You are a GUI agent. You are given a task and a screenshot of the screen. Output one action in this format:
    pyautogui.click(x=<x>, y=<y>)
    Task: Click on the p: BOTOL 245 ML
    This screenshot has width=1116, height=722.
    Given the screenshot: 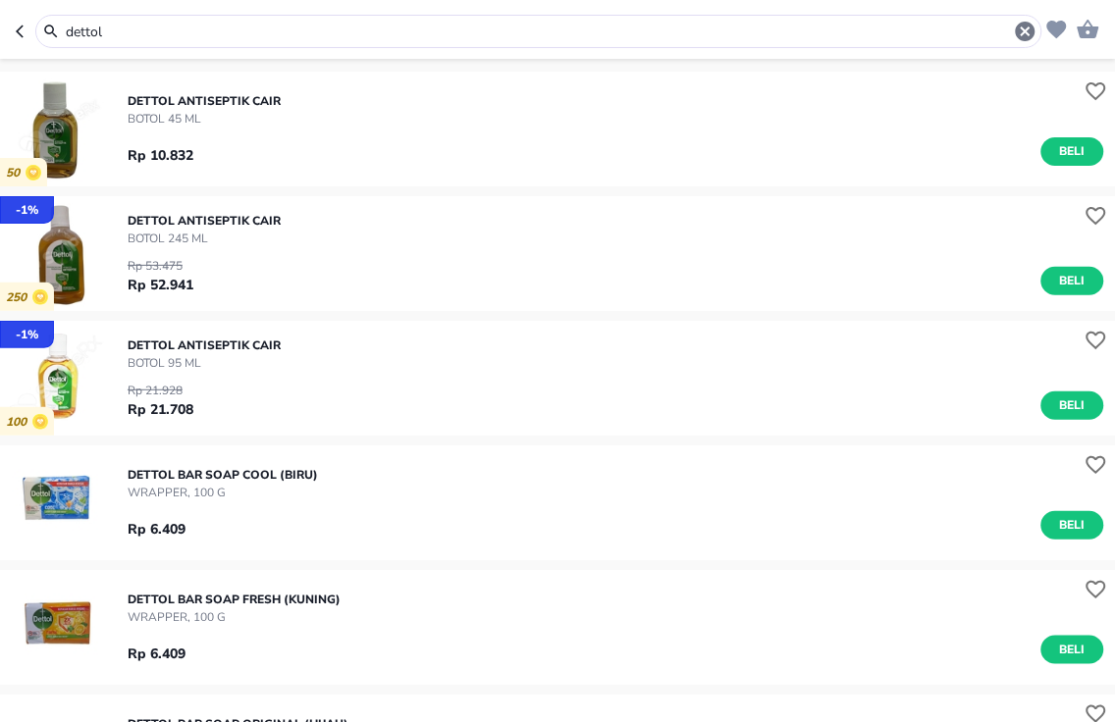 What is the action you would take?
    pyautogui.click(x=204, y=238)
    